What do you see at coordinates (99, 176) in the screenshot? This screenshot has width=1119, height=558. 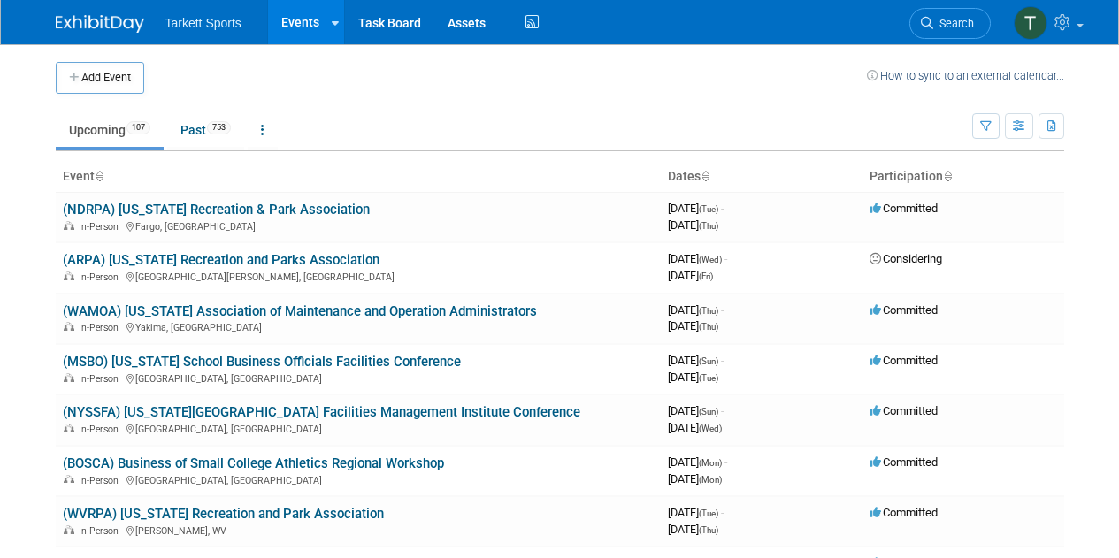 I see `a: Sort by Event Name` at bounding box center [99, 176].